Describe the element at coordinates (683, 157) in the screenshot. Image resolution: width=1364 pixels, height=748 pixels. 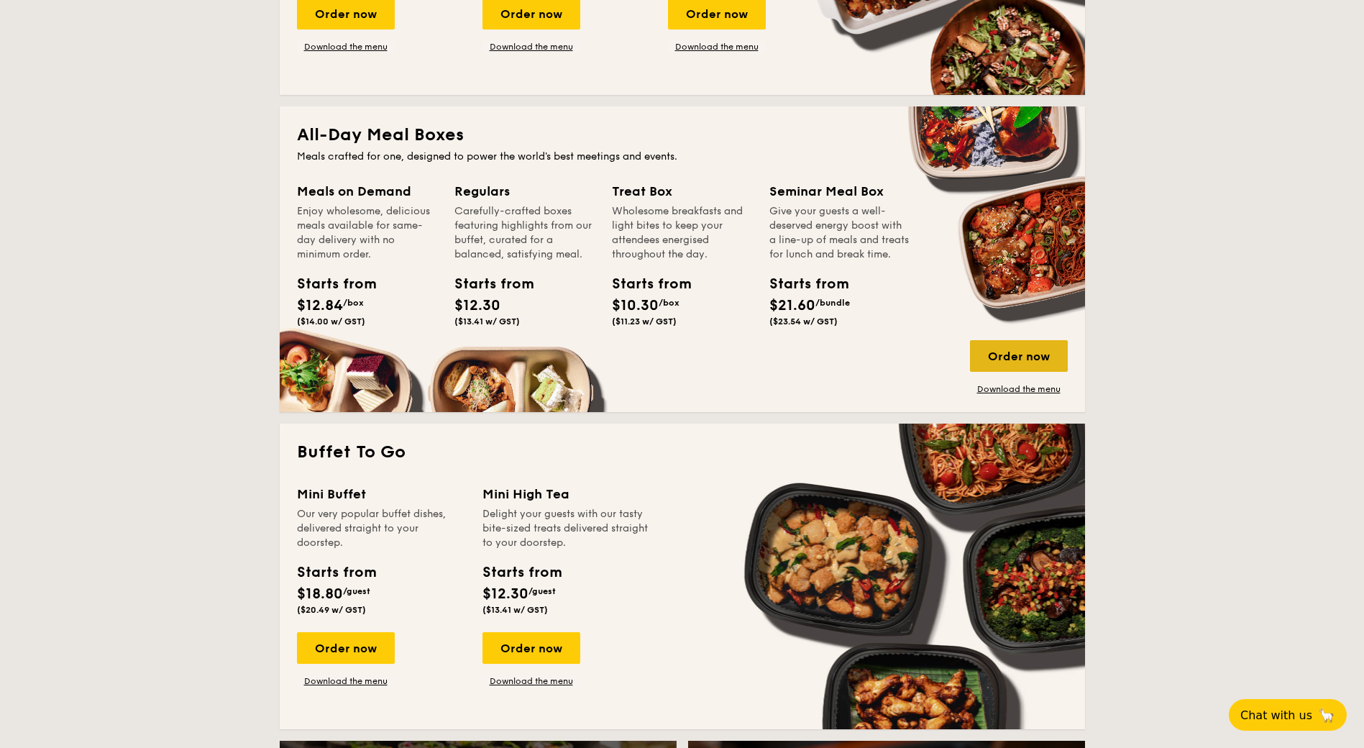
I see `div: Meals crafted for one, designed to power the world's best meetings and events.` at that location.